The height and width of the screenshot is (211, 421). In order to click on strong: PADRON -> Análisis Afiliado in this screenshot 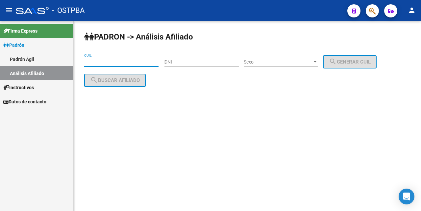, I will do `click(139, 37)`.